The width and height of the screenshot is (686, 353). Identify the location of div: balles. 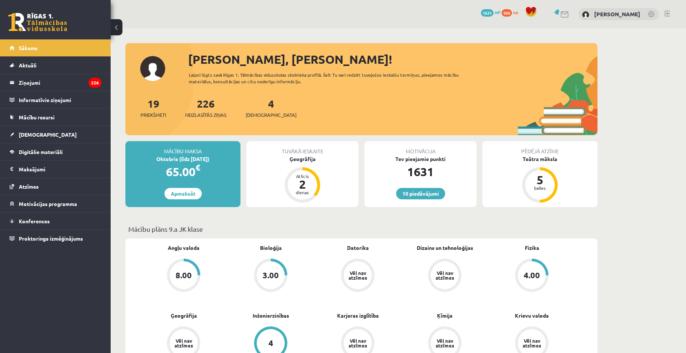
(540, 188).